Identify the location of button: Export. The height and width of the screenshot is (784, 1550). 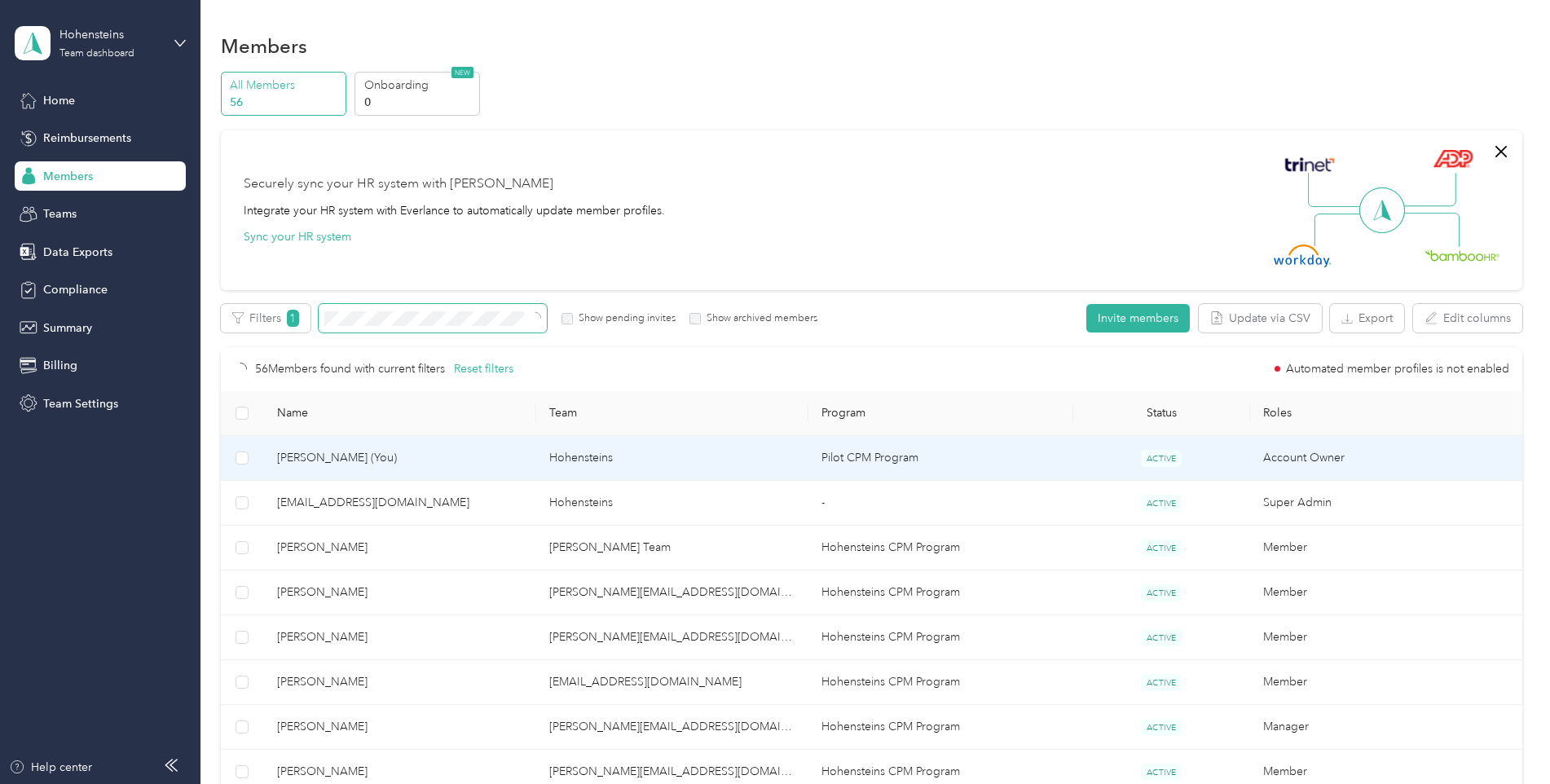
(1367, 317).